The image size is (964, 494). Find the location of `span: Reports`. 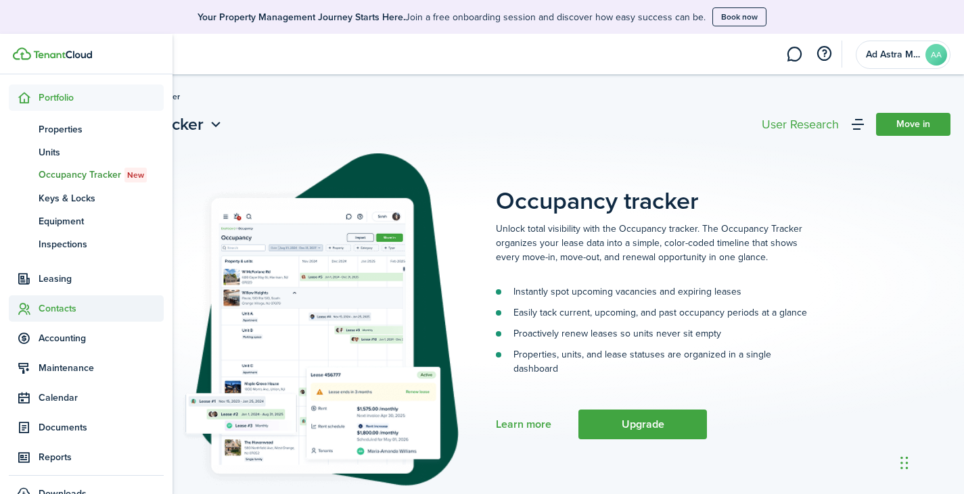

span: Reports is located at coordinates (101, 457).